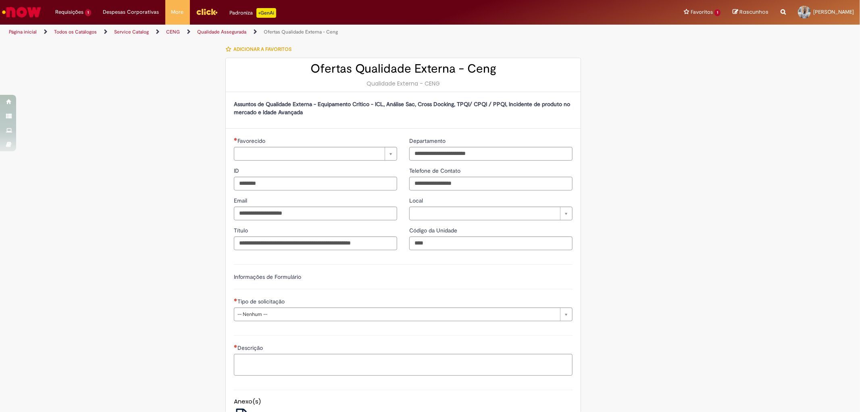  I want to click on a: Todos os Catálogos, so click(75, 32).